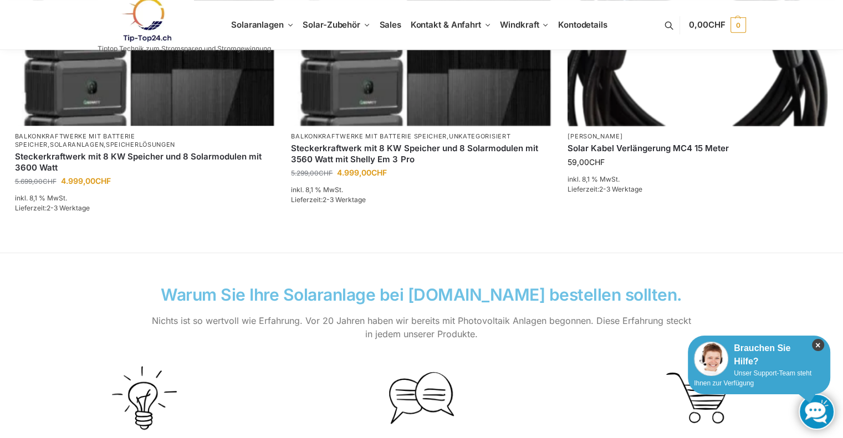 This screenshot has height=438, width=843. What do you see at coordinates (711, 359) in the screenshot?
I see `img: Customer service` at bounding box center [711, 359].